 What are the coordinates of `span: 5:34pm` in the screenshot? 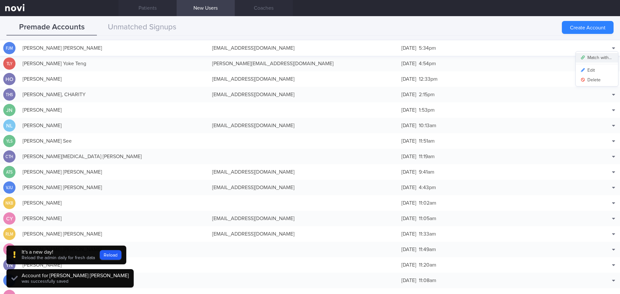 It's located at (427, 48).